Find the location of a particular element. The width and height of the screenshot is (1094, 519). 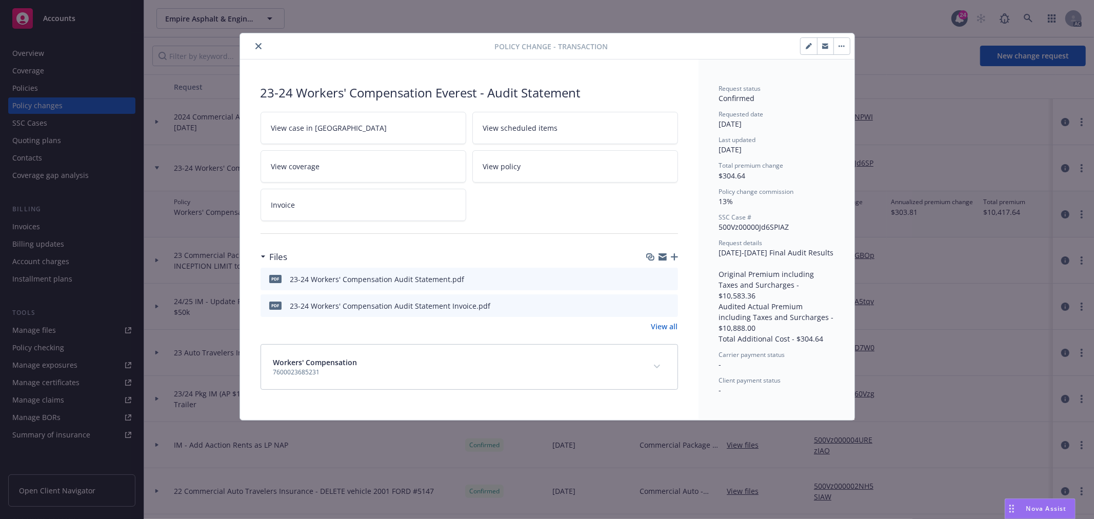

div: Files is located at coordinates (274, 257).